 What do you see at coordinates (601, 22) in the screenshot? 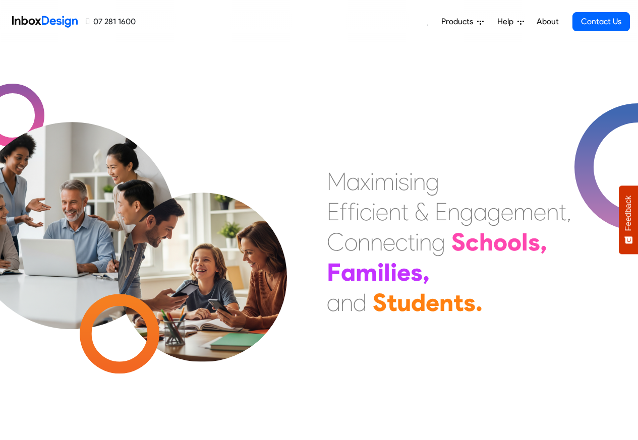
I see `a: Contact Us` at bounding box center [601, 22].